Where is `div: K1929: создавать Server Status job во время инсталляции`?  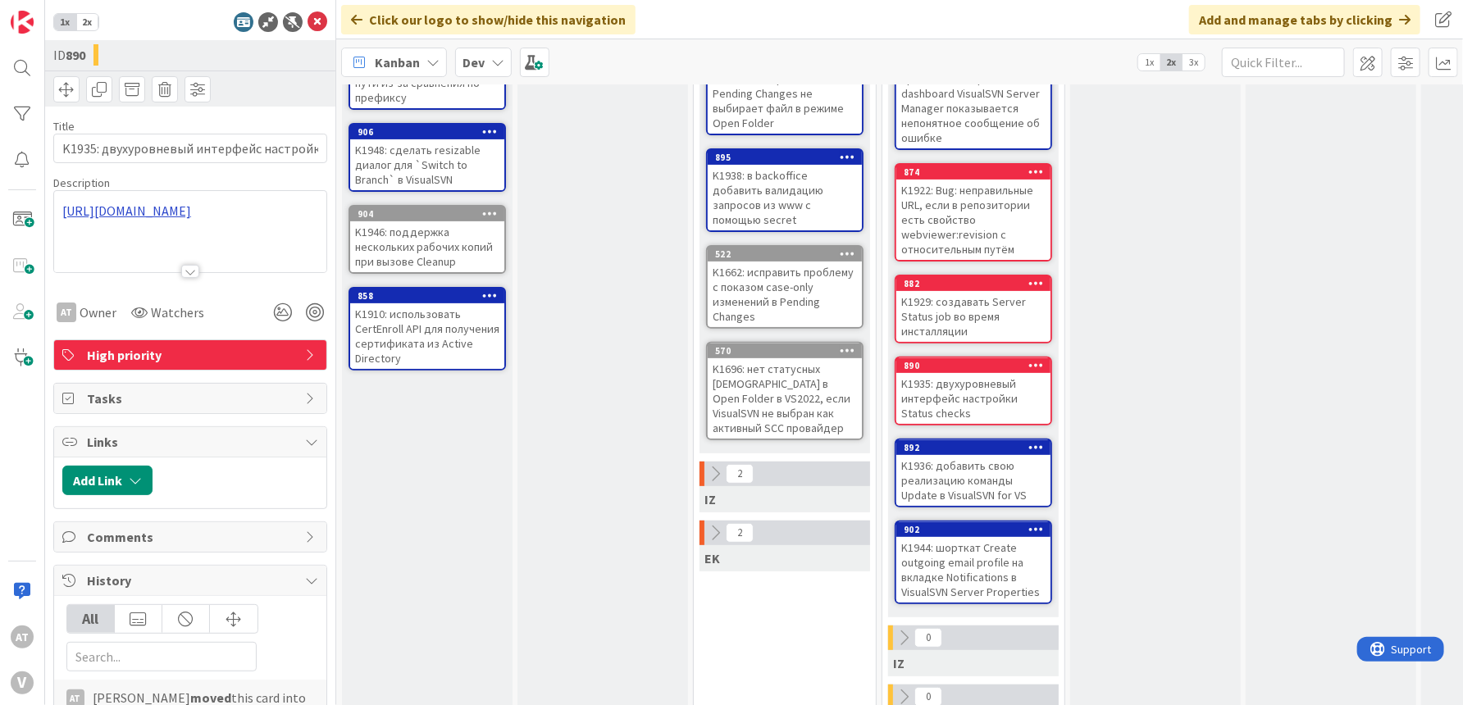 div: K1929: создавать Server Status job во время инсталляции is located at coordinates (973, 316).